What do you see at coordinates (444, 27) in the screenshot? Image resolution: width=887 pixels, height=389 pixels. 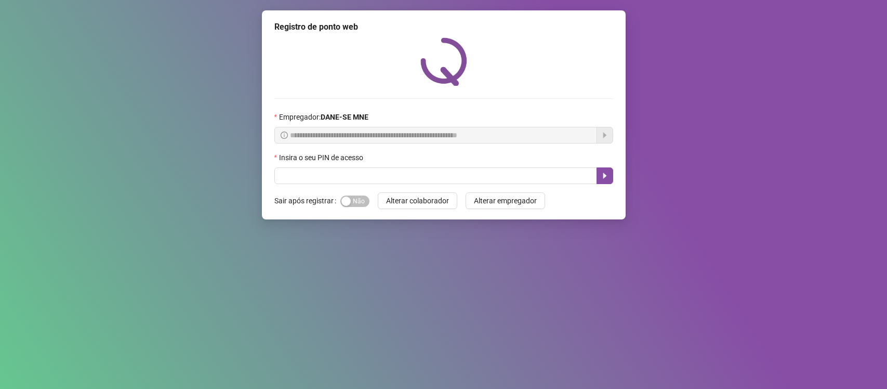 I see `div: Registro de ponto web` at bounding box center [444, 27].